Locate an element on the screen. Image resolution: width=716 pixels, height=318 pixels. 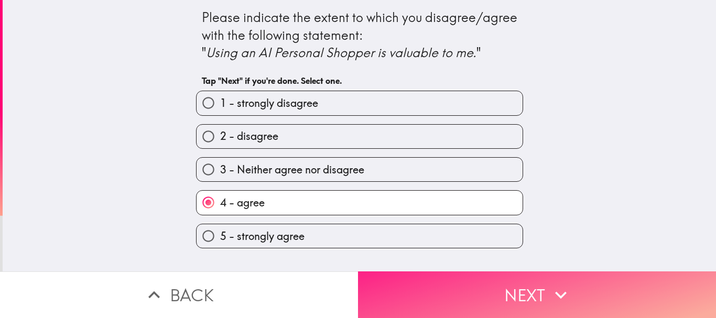
button: Next is located at coordinates (537, 295).